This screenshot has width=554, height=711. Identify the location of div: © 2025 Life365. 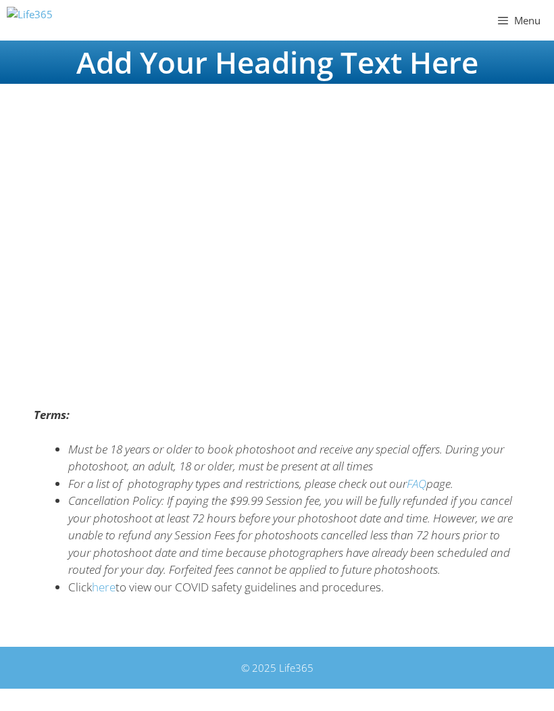
(277, 667).